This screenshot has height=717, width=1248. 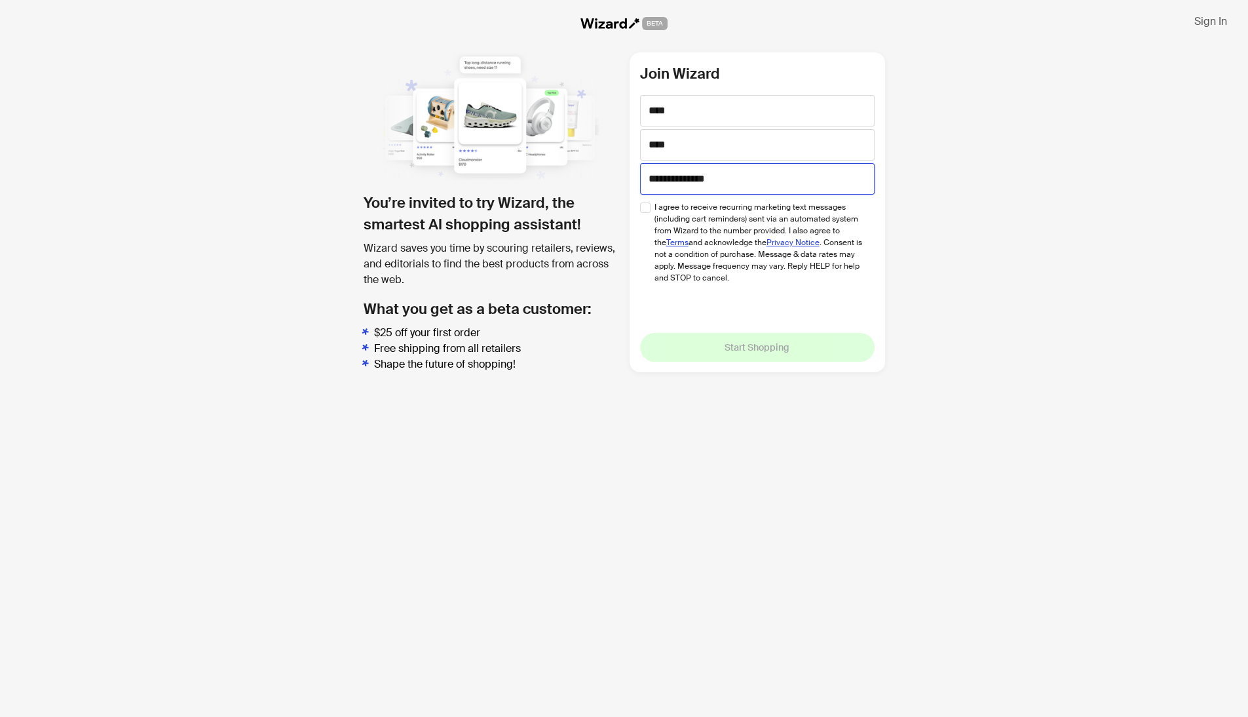 I want to click on span: BETA, so click(x=655, y=24).